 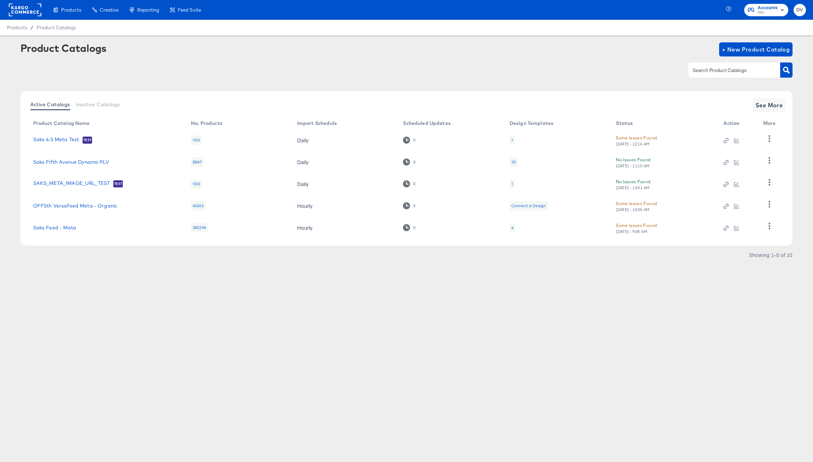 What do you see at coordinates (664, 123) in the screenshot?
I see `th: Status` at bounding box center [664, 123].